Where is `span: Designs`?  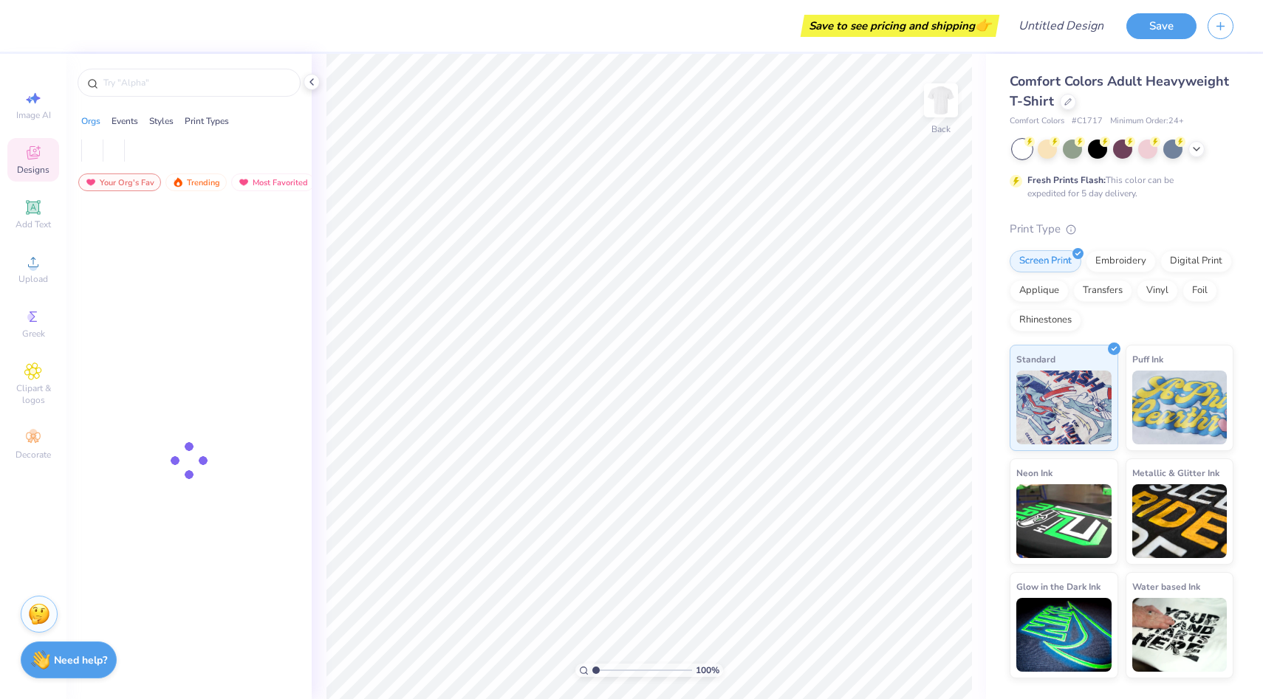
span: Designs is located at coordinates (33, 170).